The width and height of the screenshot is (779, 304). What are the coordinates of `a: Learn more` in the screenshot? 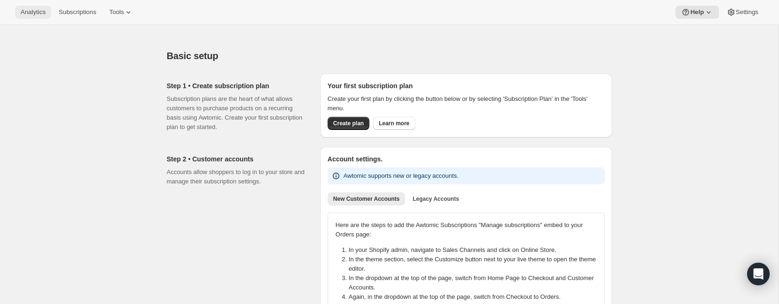 It's located at (393, 123).